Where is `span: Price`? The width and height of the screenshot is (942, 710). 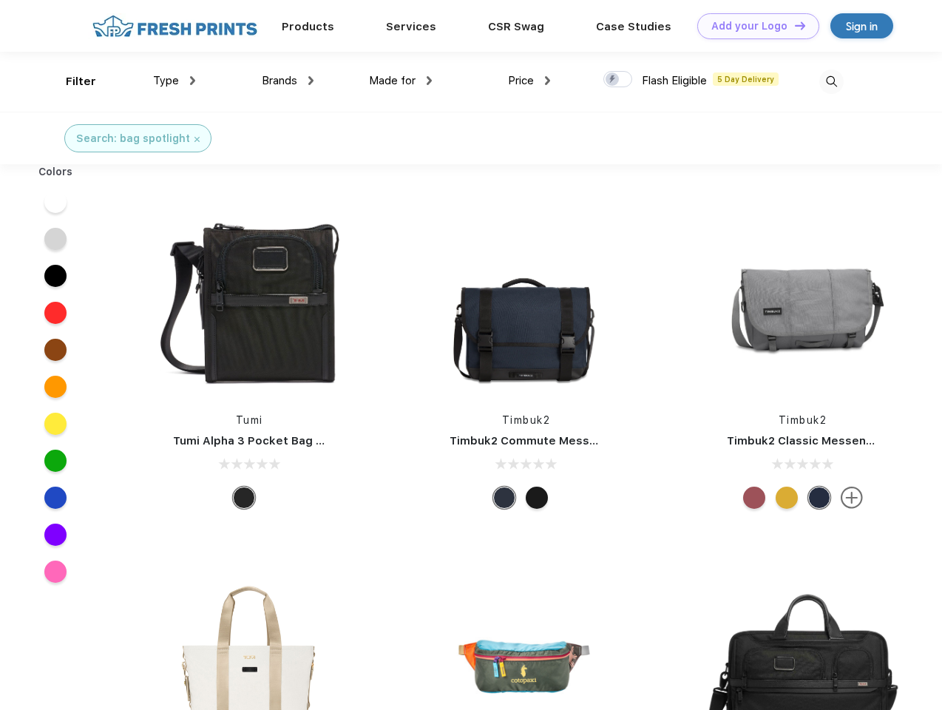 span: Price is located at coordinates (521, 81).